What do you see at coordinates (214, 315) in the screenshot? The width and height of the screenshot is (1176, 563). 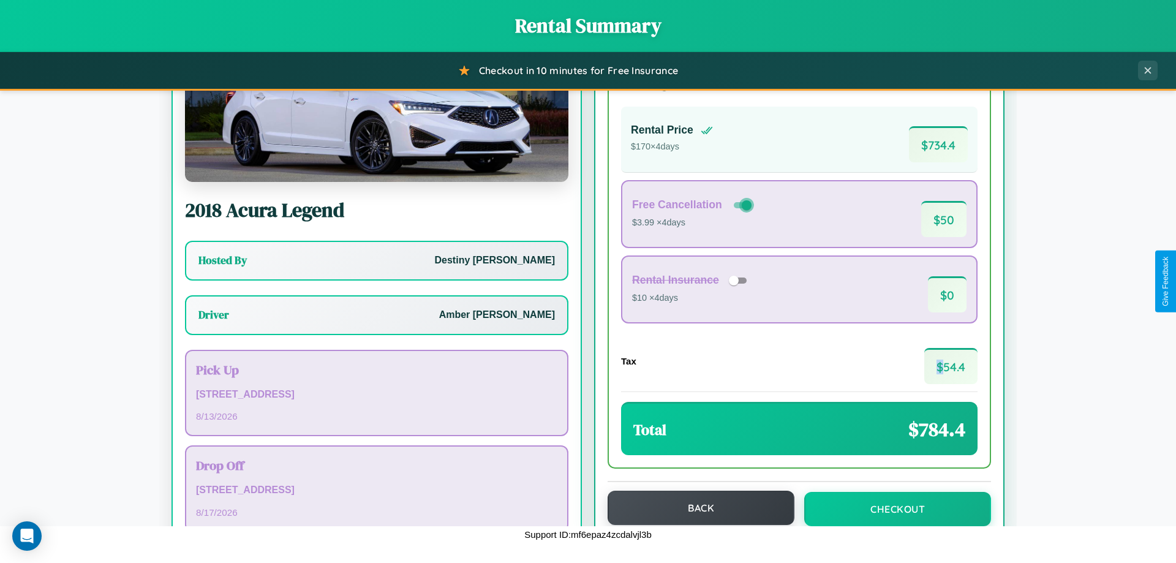 I see `h3: Driver` at bounding box center [214, 315].